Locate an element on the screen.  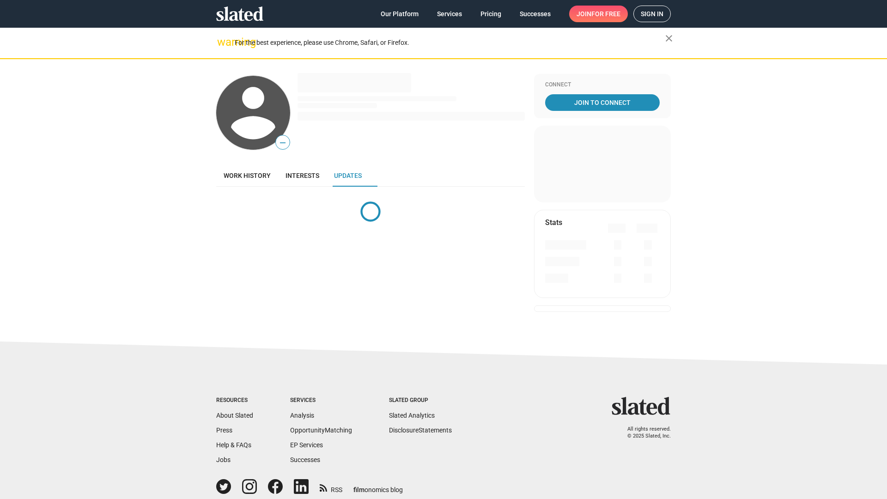
span: Successes is located at coordinates (535, 14).